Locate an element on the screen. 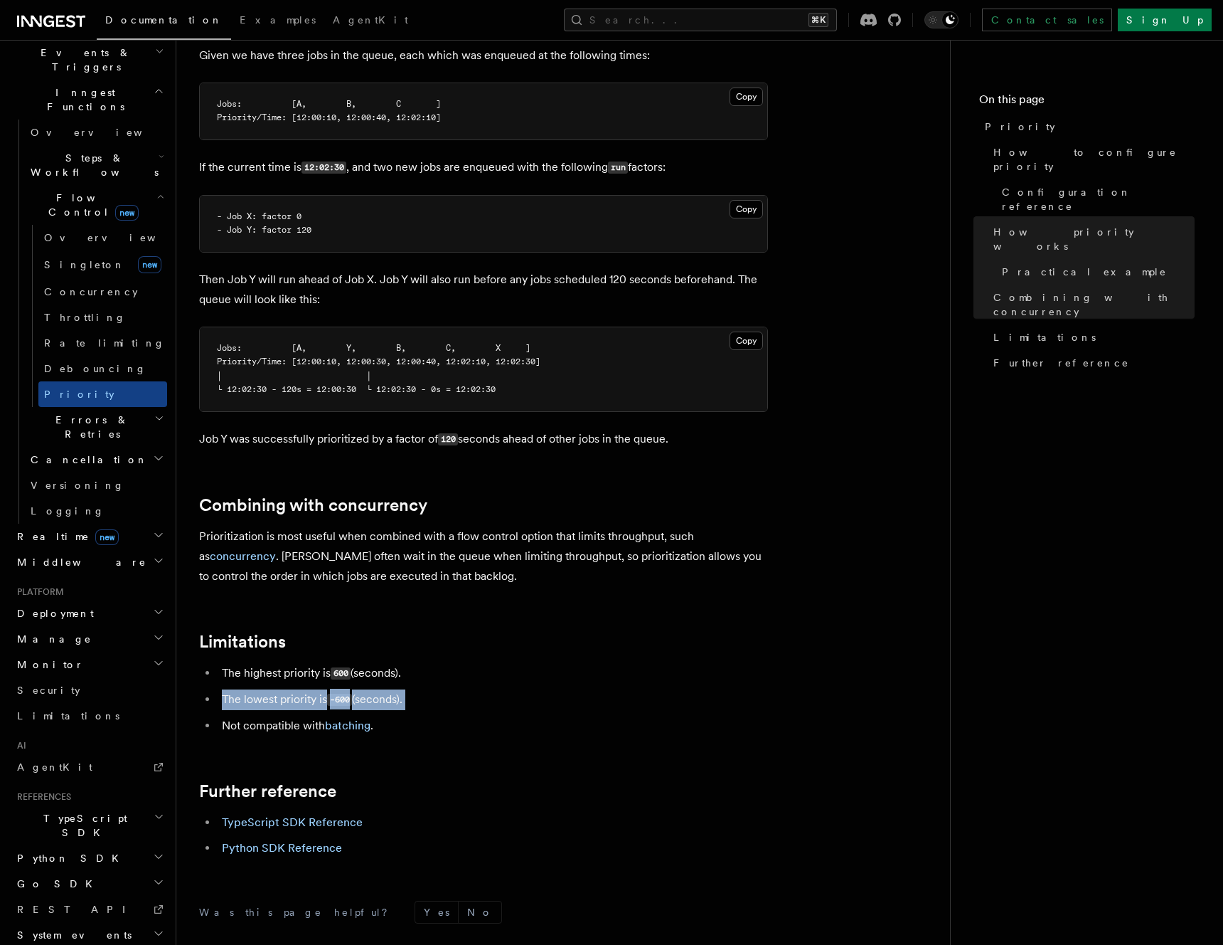 Image resolution: width=1223 pixels, height=945 pixels. span: - Job X: factor 0 is located at coordinates (259, 216).